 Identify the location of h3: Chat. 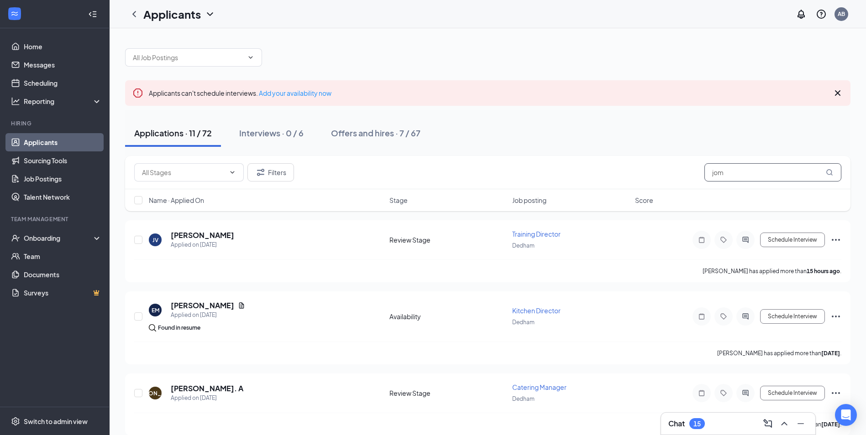
(676, 424).